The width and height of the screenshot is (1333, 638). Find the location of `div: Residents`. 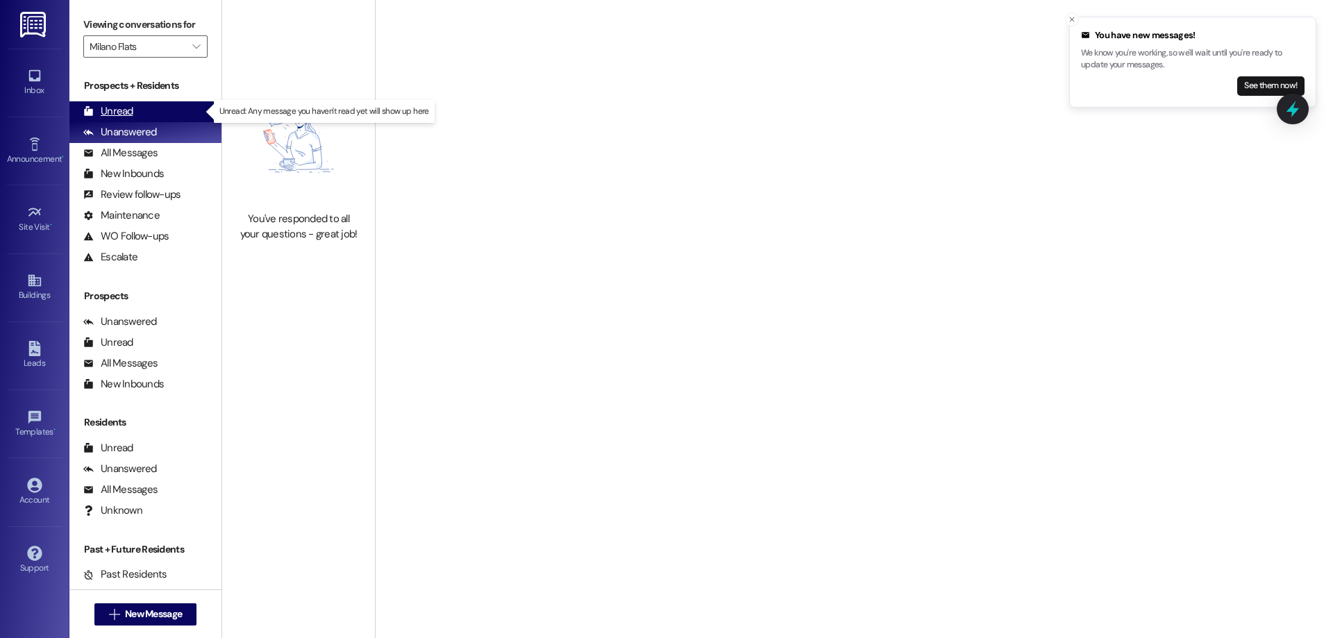

div: Residents is located at coordinates (145, 422).